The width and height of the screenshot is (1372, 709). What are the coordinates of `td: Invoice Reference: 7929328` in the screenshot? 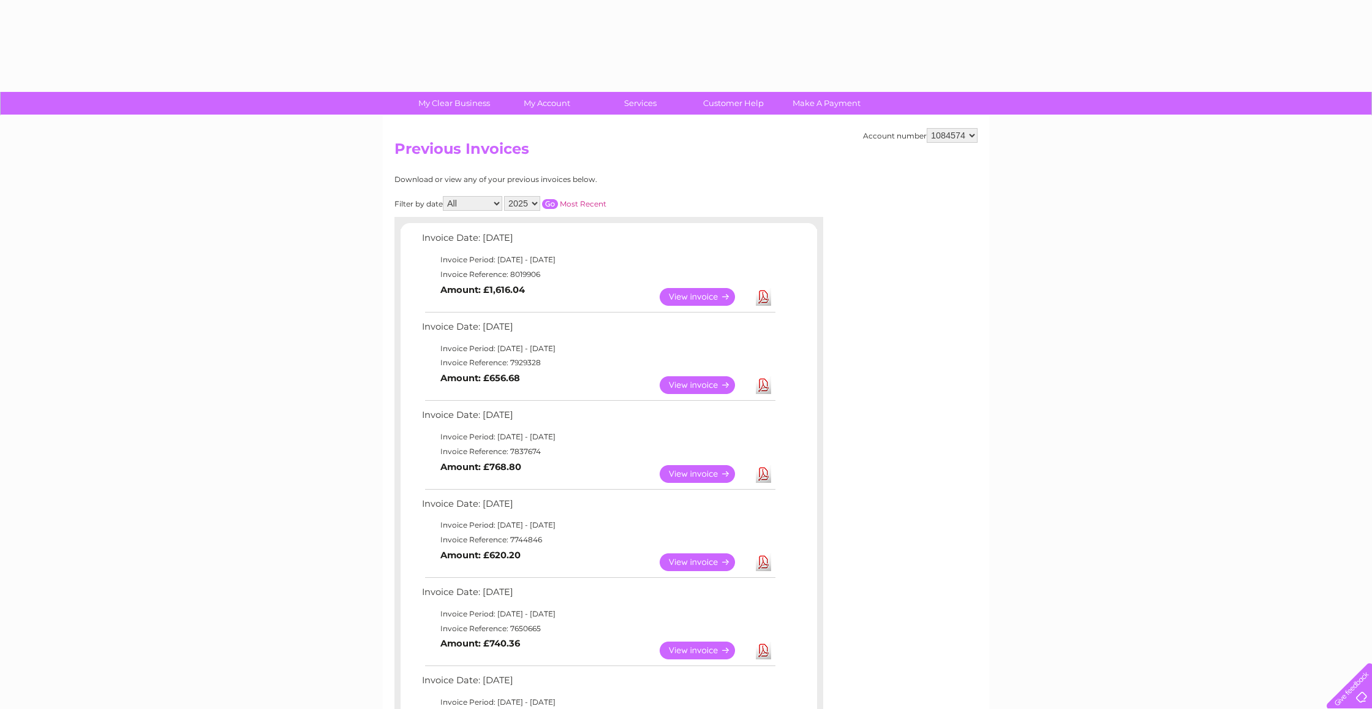 It's located at (598, 363).